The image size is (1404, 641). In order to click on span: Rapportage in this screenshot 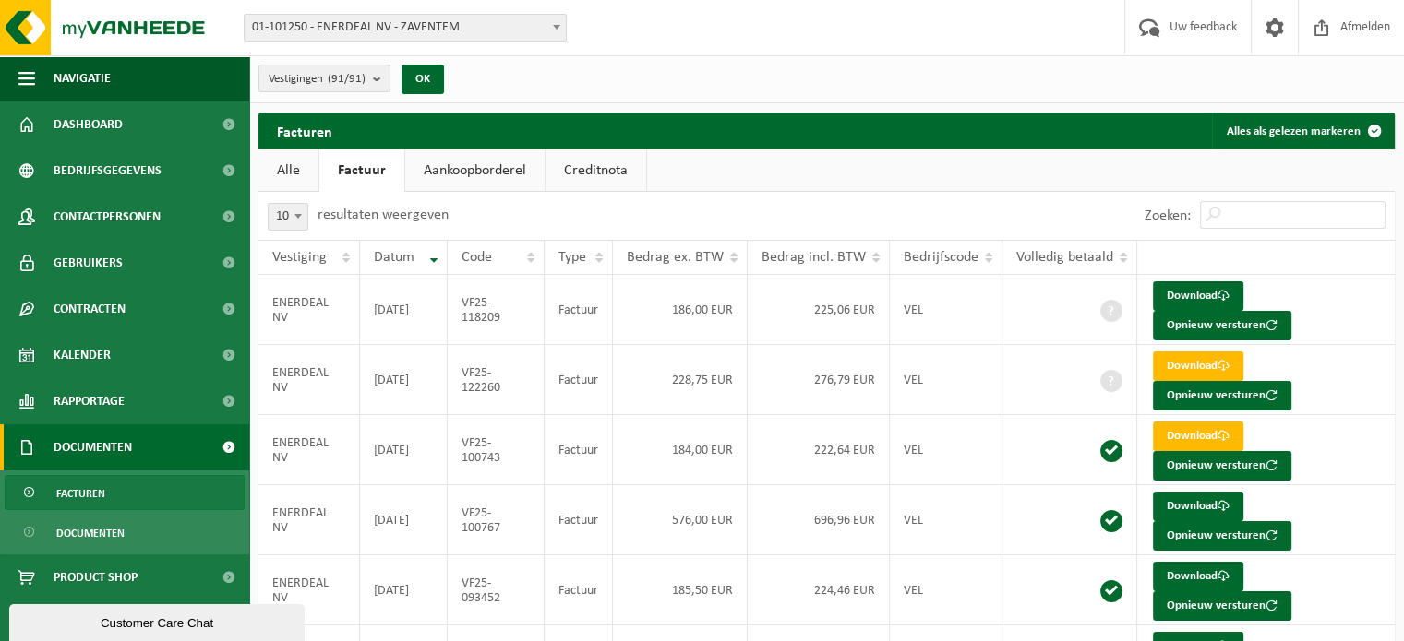, I will do `click(89, 402)`.